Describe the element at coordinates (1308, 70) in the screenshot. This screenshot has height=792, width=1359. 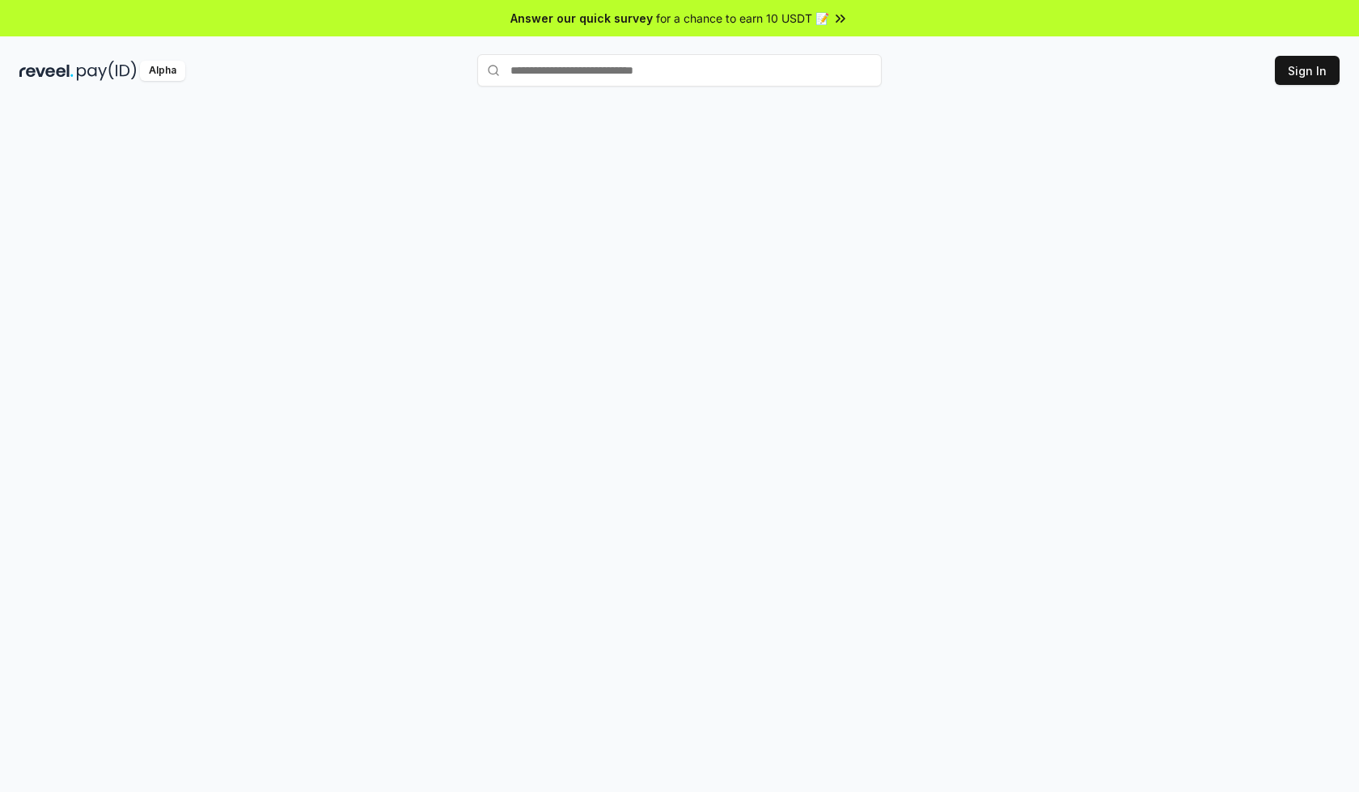
I see `button: Sign In` at that location.